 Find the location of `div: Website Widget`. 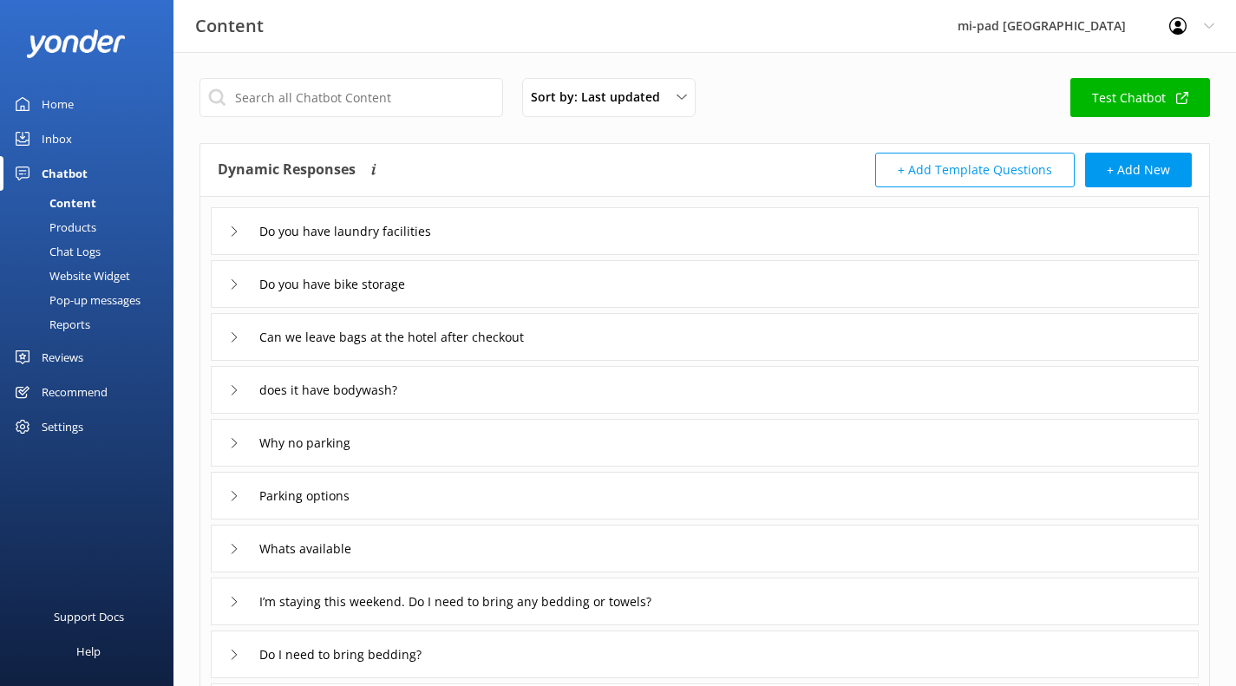

div: Website Widget is located at coordinates (70, 276).